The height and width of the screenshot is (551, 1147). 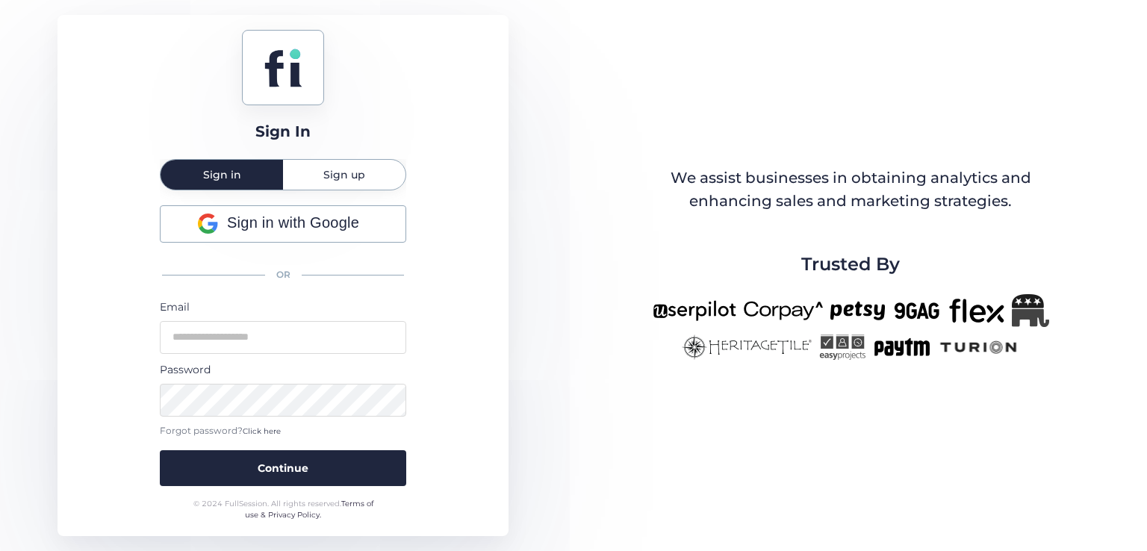 What do you see at coordinates (283, 431) in the screenshot?
I see `div: Forgot password?` at bounding box center [283, 431].